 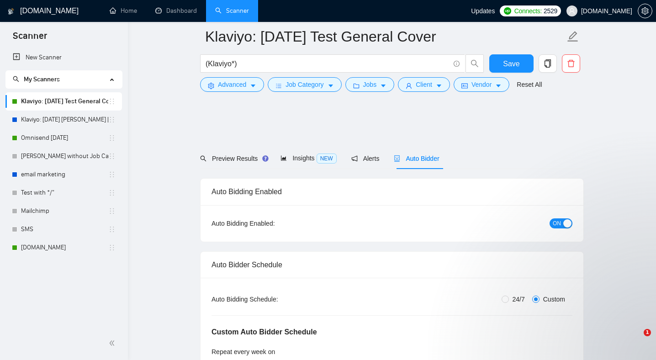 What do you see at coordinates (528, 11) in the screenshot?
I see `span: Connects:` at bounding box center [528, 11].